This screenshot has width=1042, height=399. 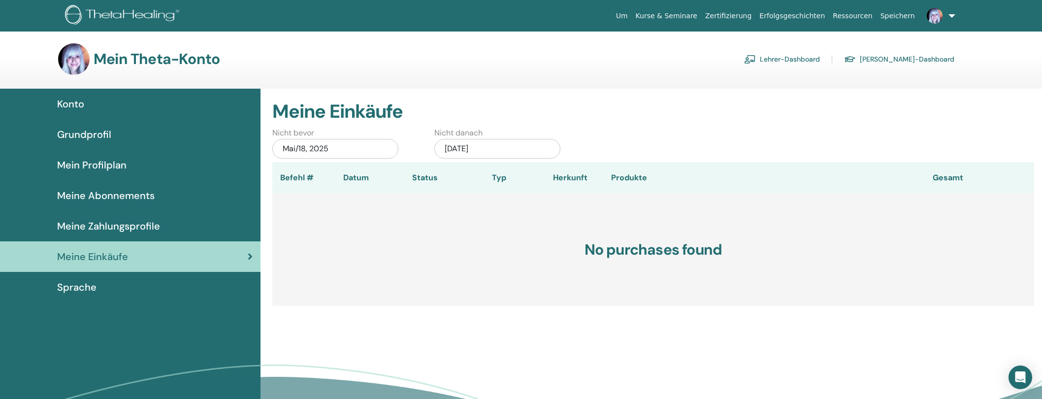 I want to click on span: Meine Zahlungsprofile, so click(x=108, y=226).